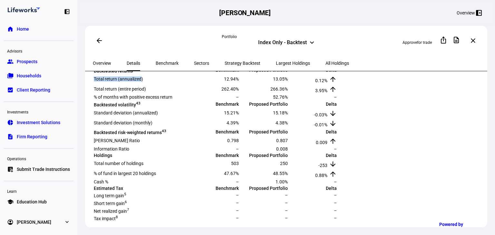 Image resolution: width=495 pixels, height=235 pixels. Describe the element at coordinates (242, 63) in the screenshot. I see `span: Strategy Backtest` at that location.